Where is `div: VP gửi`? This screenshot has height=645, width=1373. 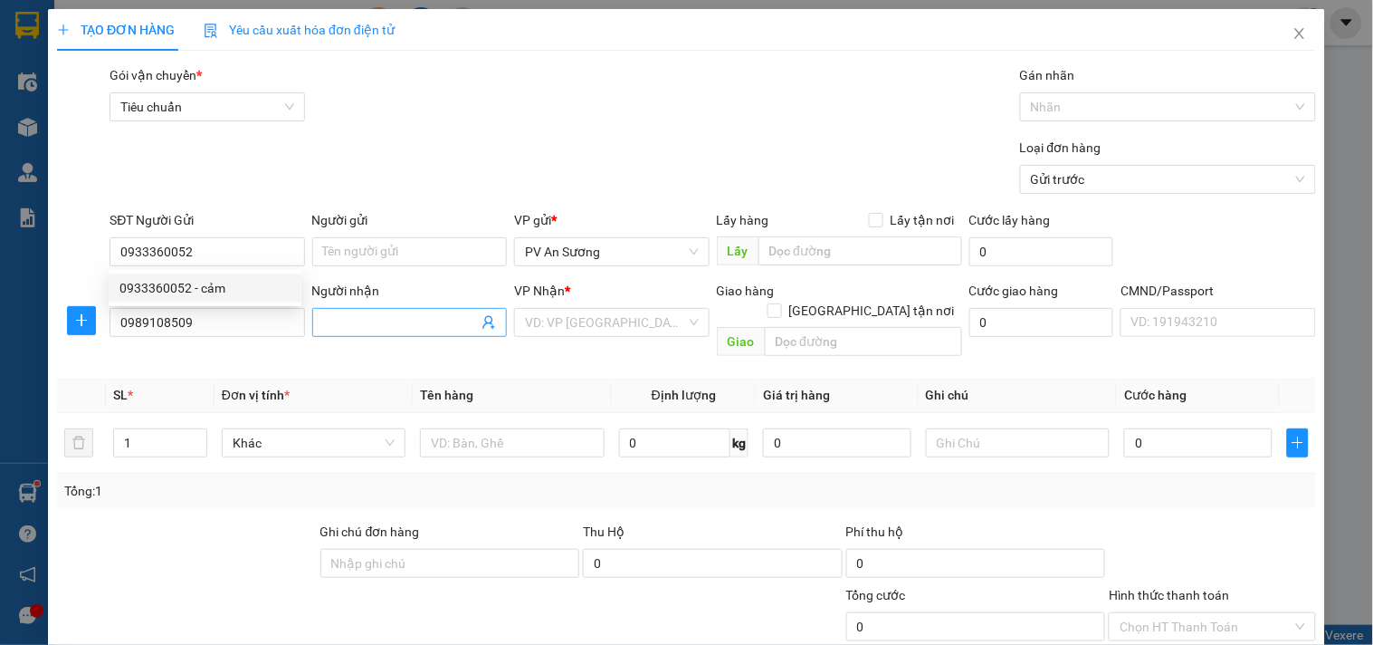 div: VP gửi is located at coordinates (611, 220).